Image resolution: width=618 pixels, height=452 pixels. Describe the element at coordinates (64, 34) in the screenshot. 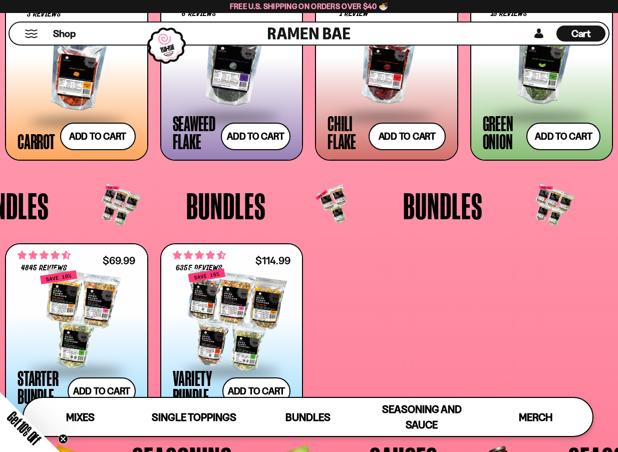

I see `a: Shop` at that location.